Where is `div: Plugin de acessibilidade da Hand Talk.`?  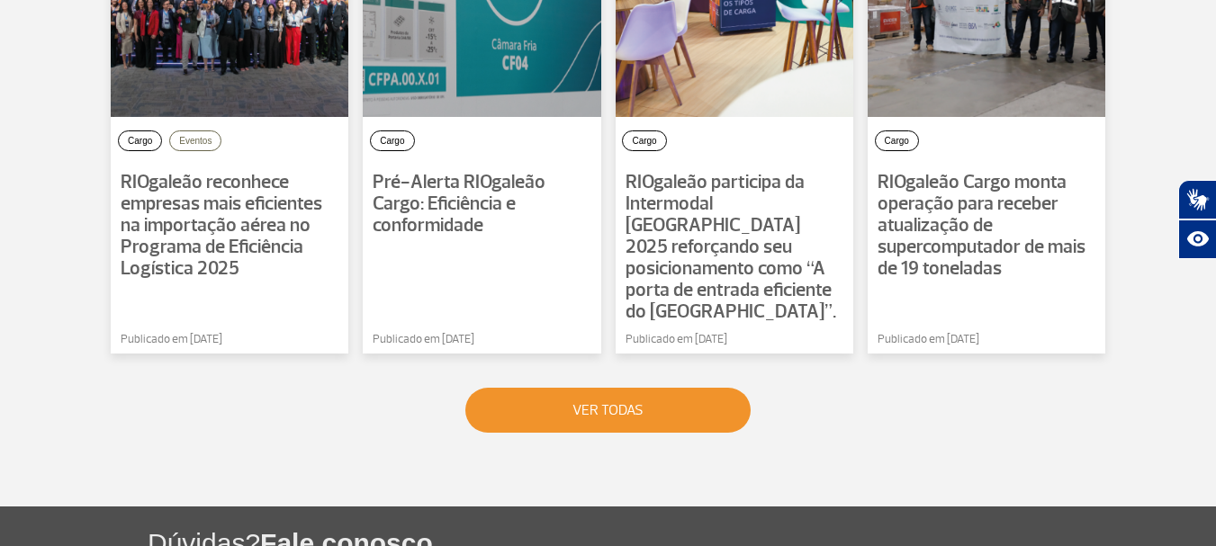 div: Plugin de acessibilidade da Hand Talk. is located at coordinates (1197, 220).